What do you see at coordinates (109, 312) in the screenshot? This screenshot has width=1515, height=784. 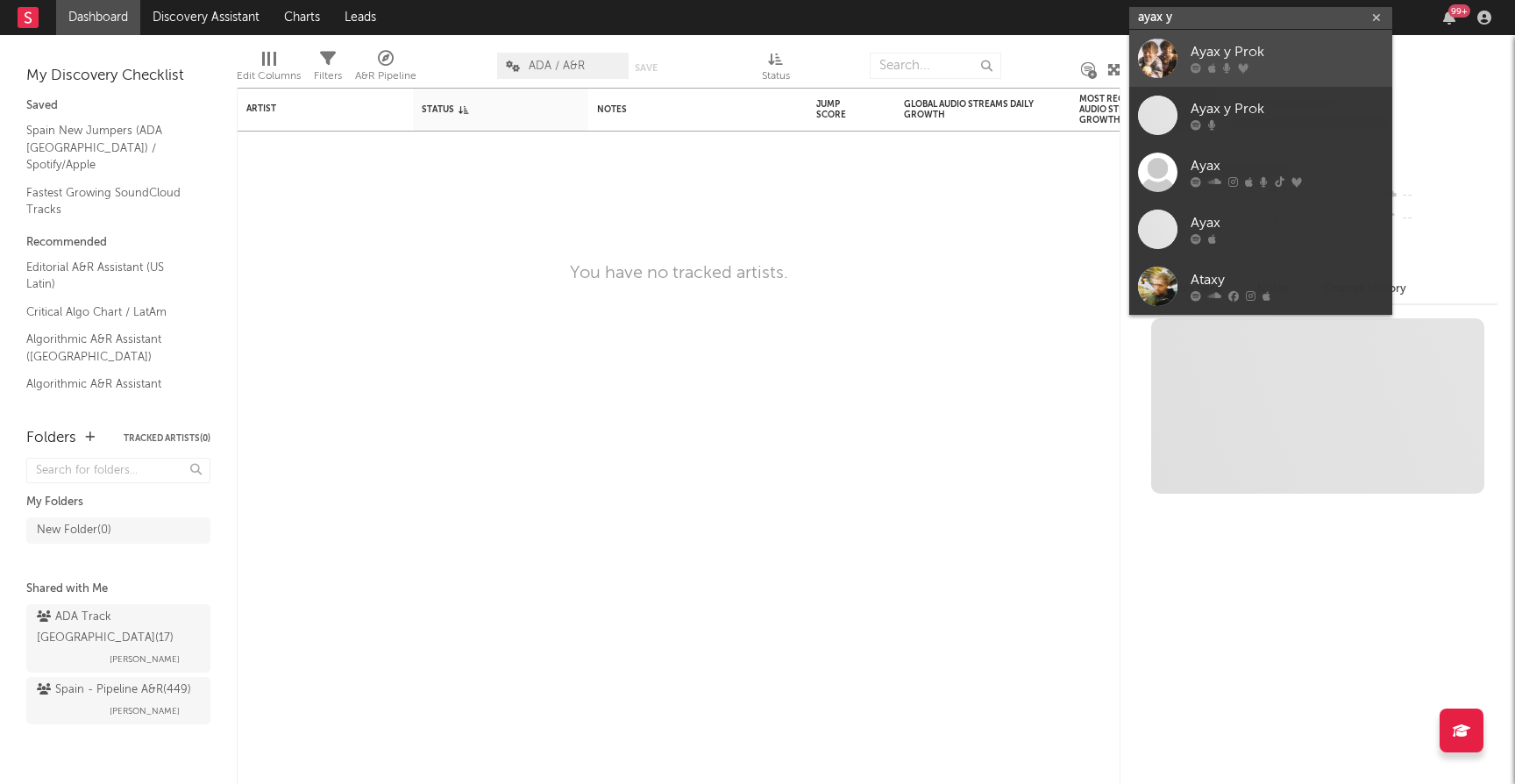 I see `a: Critical Algo Chart / LatAm` at bounding box center [109, 312].